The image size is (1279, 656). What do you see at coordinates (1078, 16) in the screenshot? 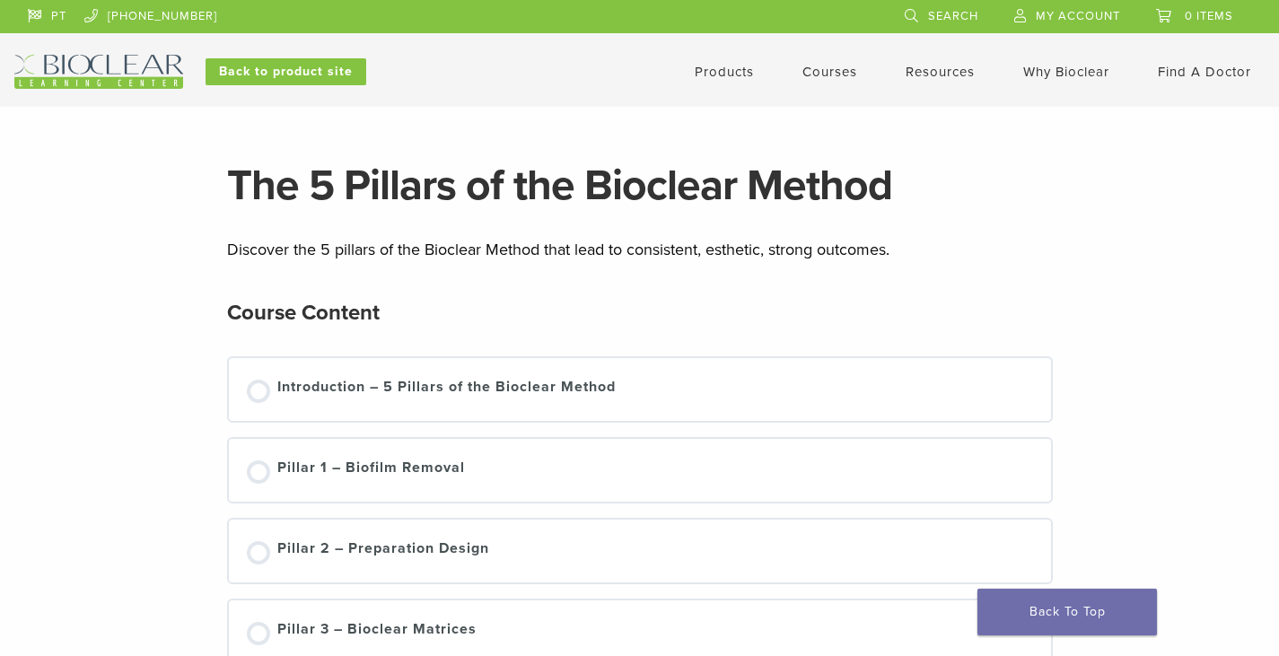
I see `span: My Account` at bounding box center [1078, 16].